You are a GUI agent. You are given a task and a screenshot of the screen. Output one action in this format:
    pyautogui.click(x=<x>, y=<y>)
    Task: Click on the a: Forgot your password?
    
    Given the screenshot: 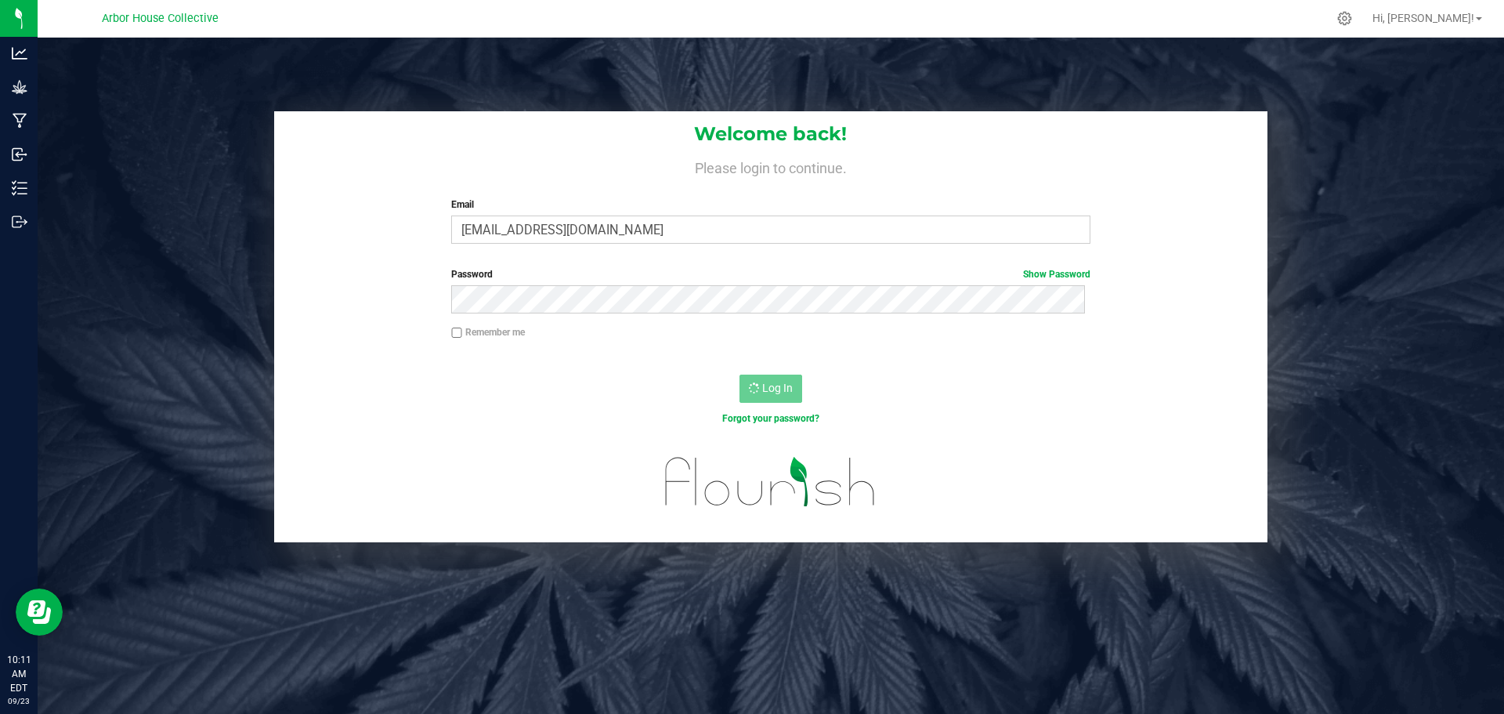 What is the action you would take?
    pyautogui.click(x=771, y=418)
    